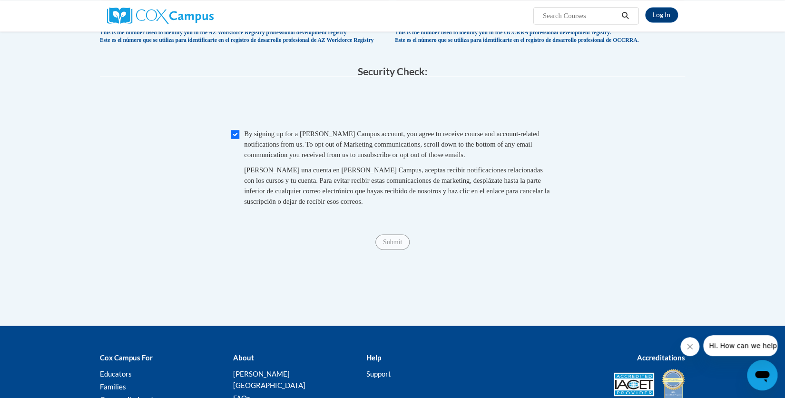 The height and width of the screenshot is (398, 785). I want to click on b: Help, so click(373, 357).